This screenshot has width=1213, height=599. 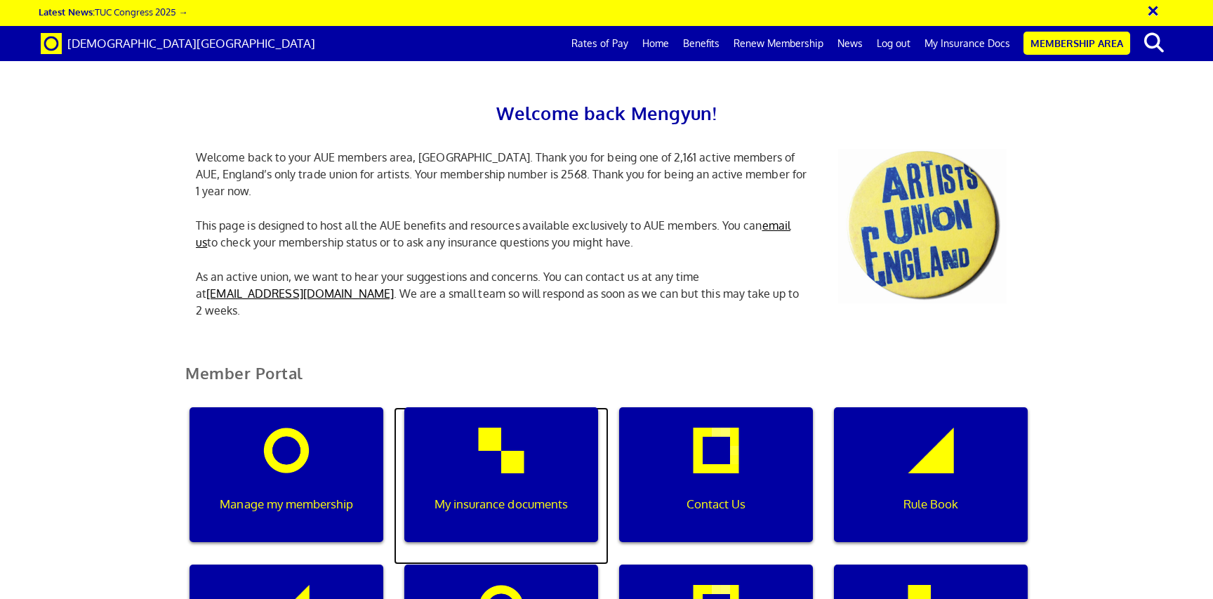 I want to click on a: Home, so click(x=655, y=44).